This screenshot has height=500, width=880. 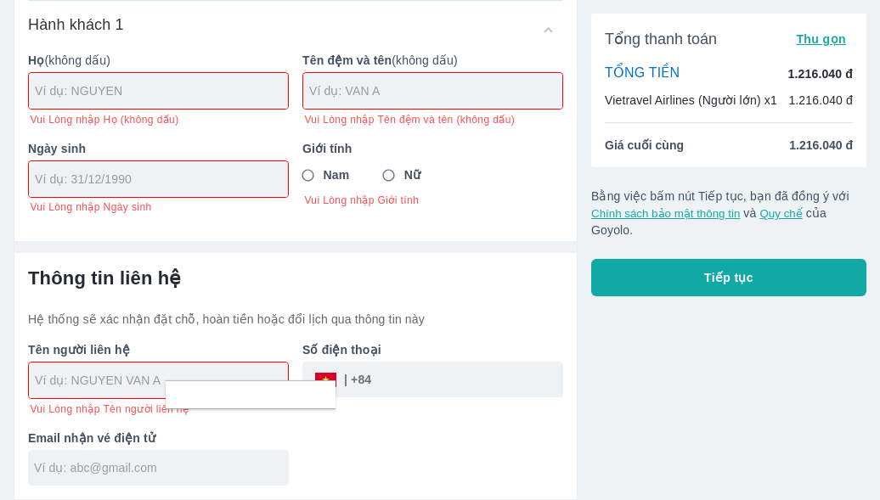 I want to click on h6: Thông tin liên hệ, so click(x=295, y=278).